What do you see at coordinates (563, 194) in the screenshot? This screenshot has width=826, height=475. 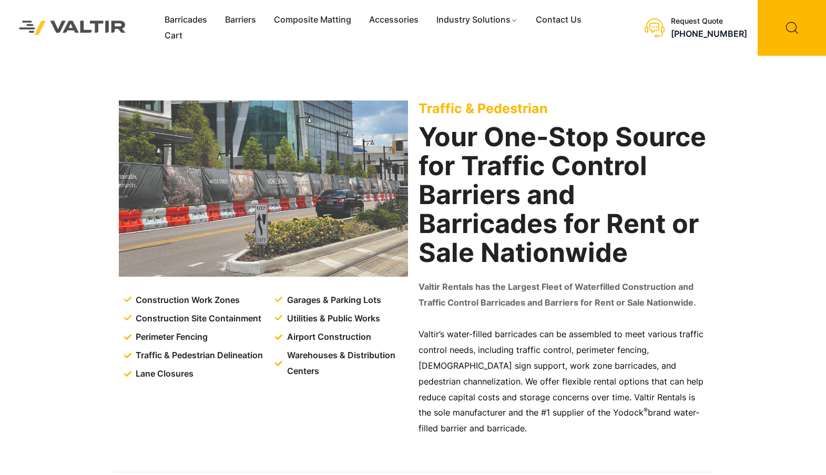 I see `h2: Your One-Stop Source for Traffic Control Barriers and Barricades for Rent or Sale Nationwide` at bounding box center [563, 194].